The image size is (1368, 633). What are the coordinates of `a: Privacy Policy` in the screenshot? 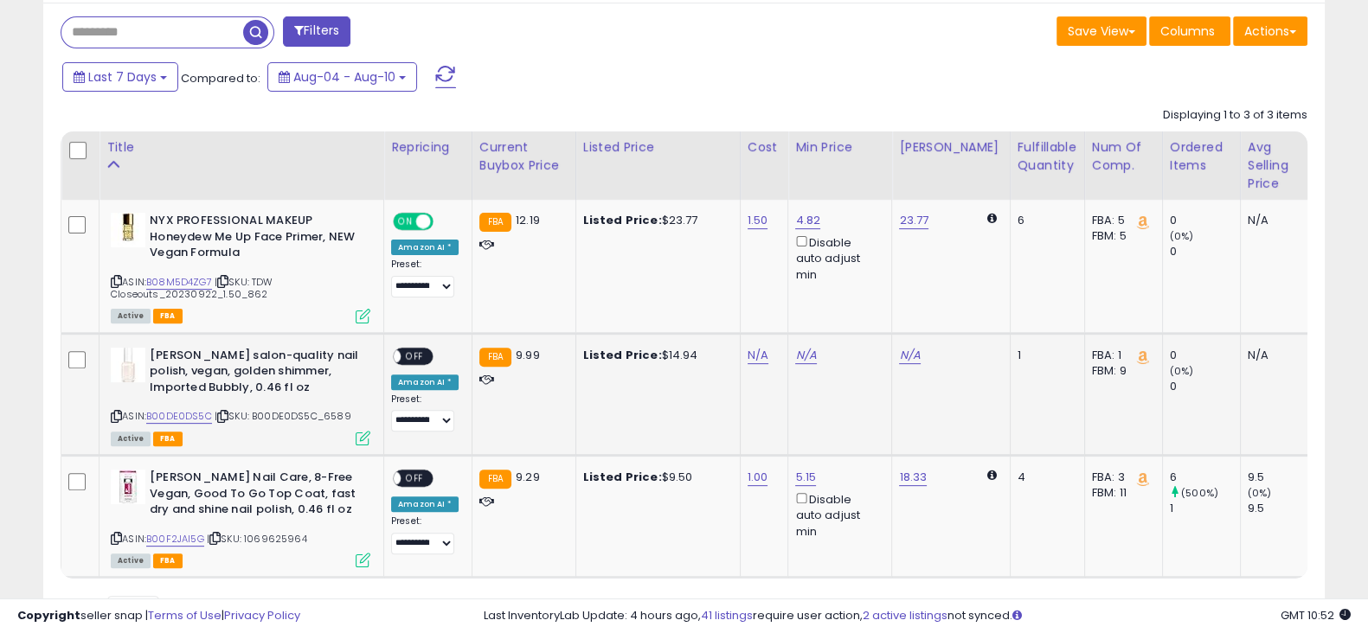 It's located at (262, 615).